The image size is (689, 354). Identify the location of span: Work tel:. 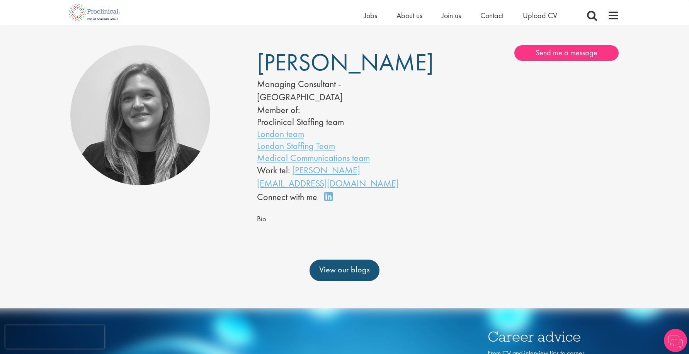
(273, 170).